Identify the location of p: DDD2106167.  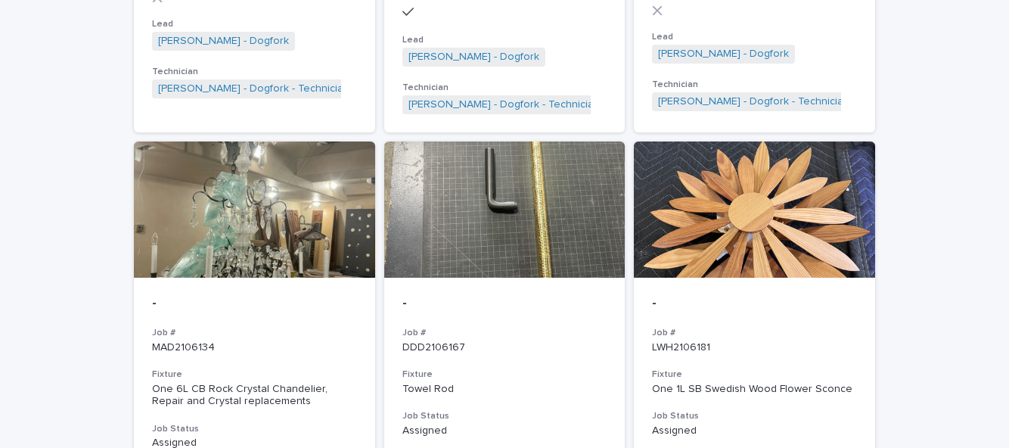
(504, 347).